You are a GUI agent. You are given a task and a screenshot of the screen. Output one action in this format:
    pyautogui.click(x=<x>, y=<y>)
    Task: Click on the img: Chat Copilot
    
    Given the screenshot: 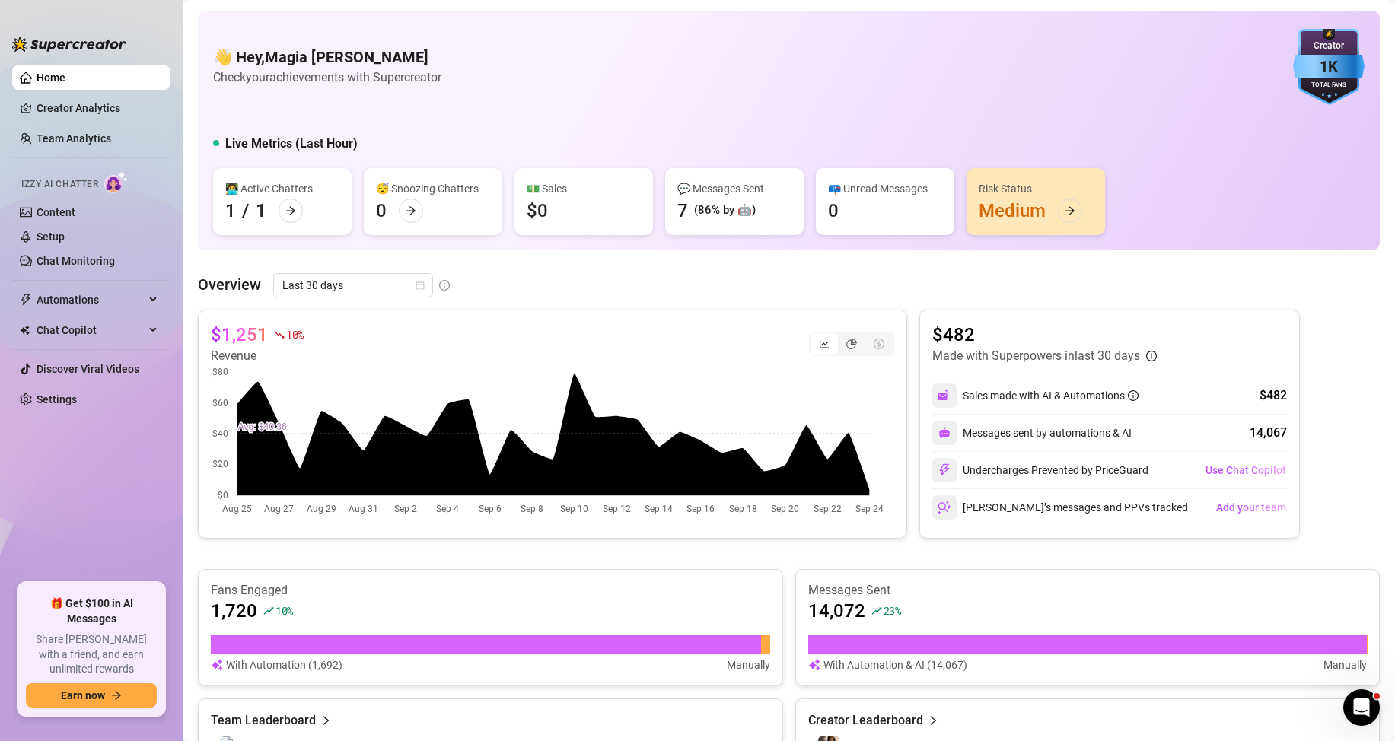 What is the action you would take?
    pyautogui.click(x=24, y=330)
    